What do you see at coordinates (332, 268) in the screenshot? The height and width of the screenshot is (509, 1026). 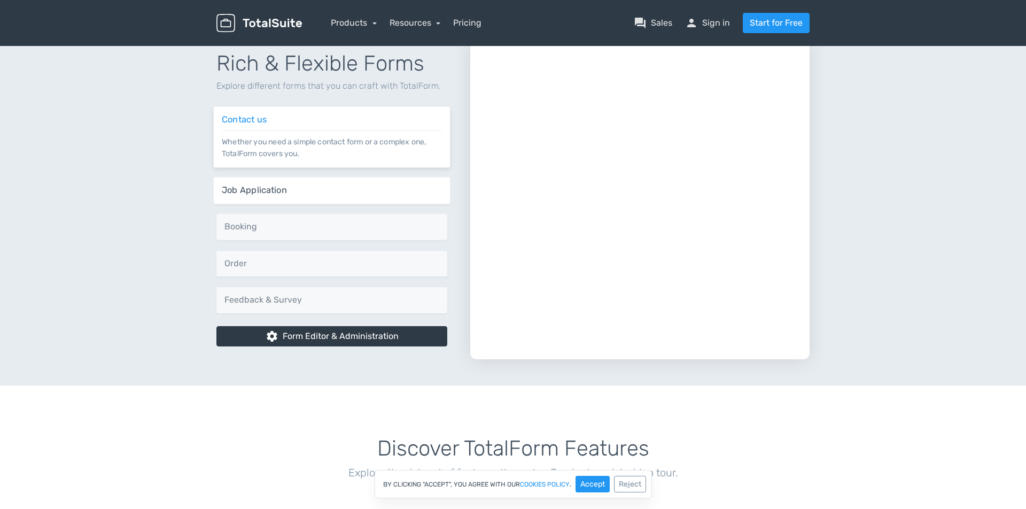 I see `p: Start selling your products and receiving orders quickly.` at bounding box center [332, 268].